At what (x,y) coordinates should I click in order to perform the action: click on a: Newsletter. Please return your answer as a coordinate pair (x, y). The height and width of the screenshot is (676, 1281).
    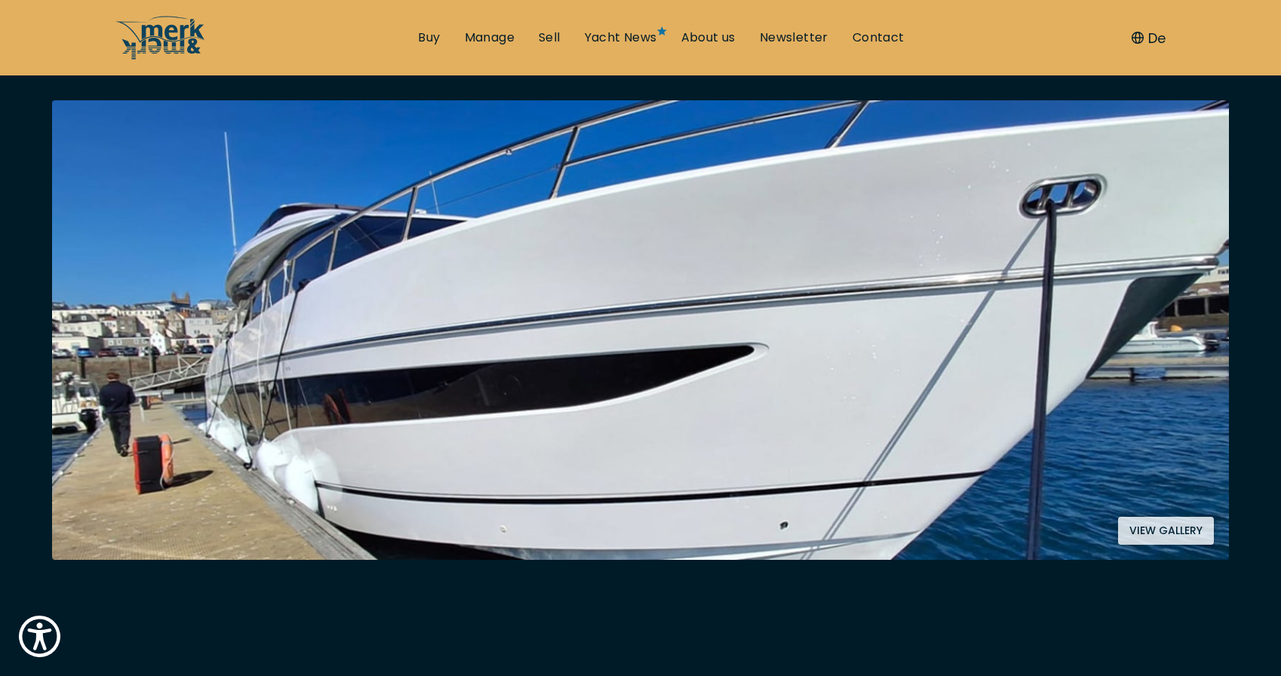
    Looking at the image, I should click on (794, 38).